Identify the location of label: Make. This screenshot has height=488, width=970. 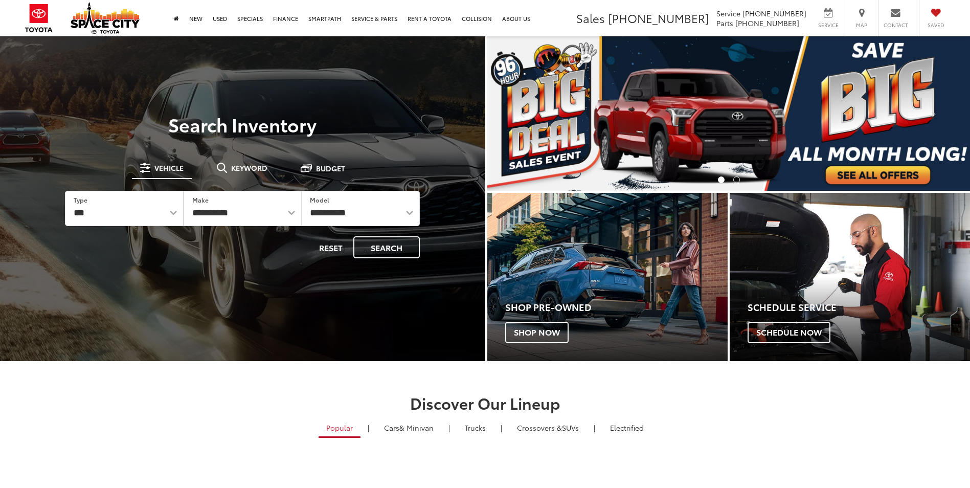
(200, 199).